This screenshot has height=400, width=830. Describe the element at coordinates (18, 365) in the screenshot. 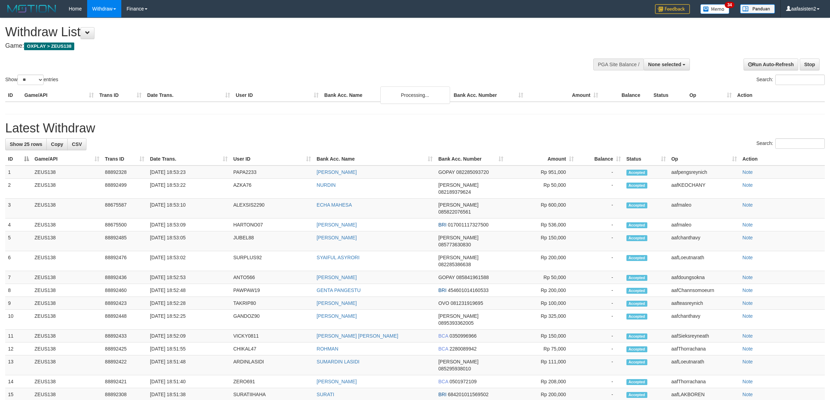

I see `td: 13` at that location.